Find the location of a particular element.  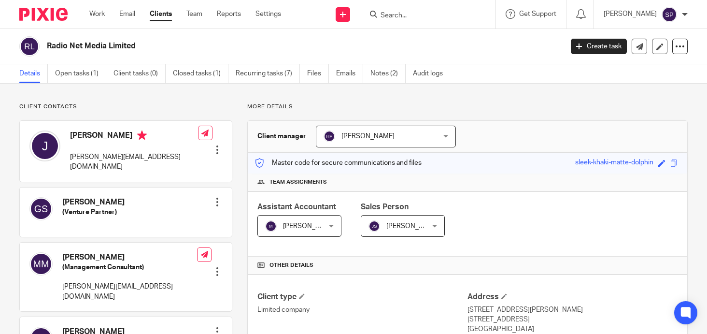

input: Search is located at coordinates (423, 16).